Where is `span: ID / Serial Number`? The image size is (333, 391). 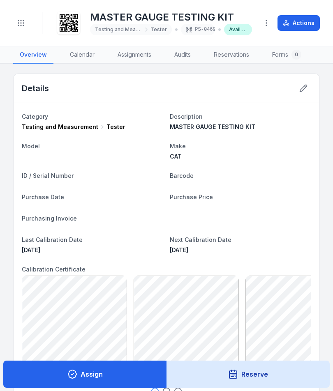 span: ID / Serial Number is located at coordinates (48, 175).